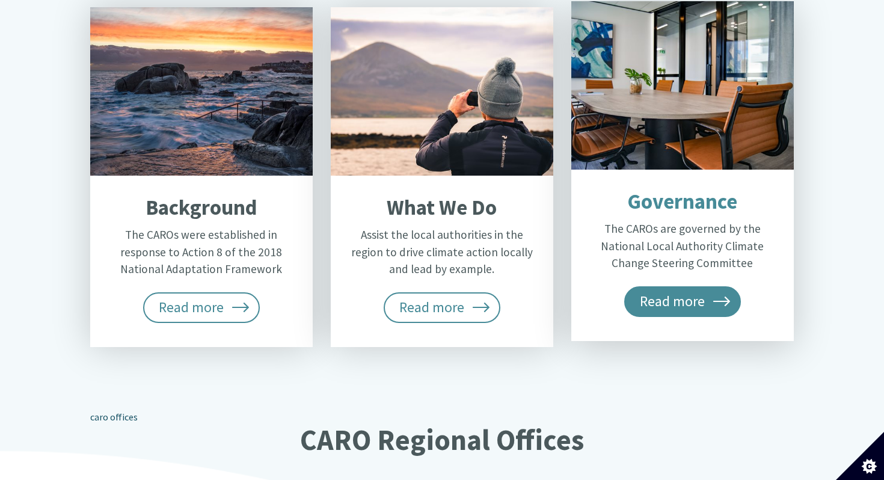 The height and width of the screenshot is (480, 884). I want to click on a: Governance The CAROs are governed by the National Local Authority Climate Change Steering Committ..., so click(683, 171).